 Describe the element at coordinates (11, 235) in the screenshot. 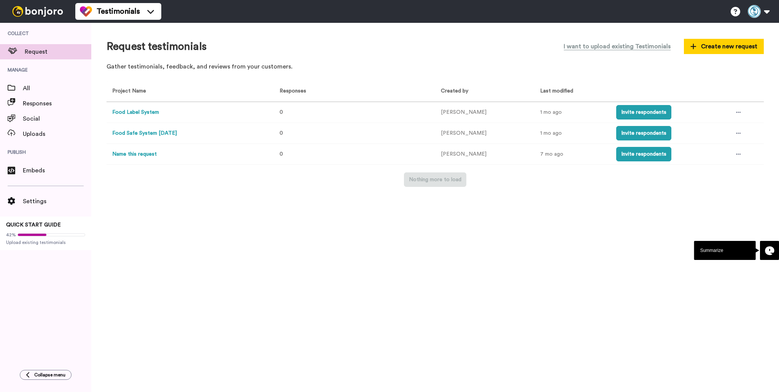

I see `span: 42%` at that location.